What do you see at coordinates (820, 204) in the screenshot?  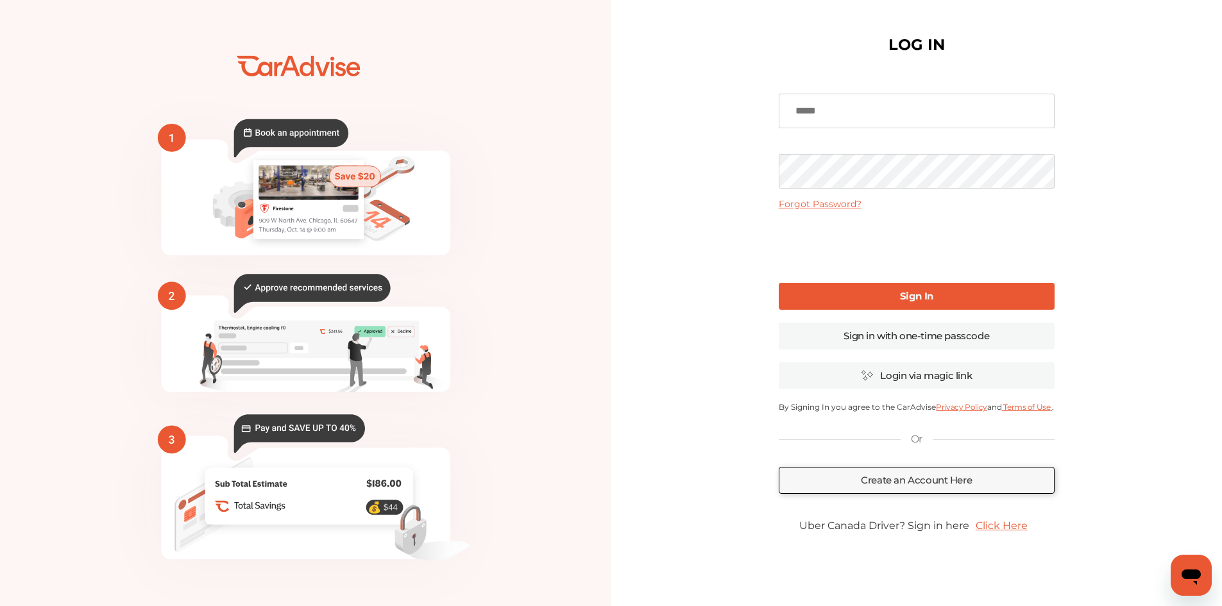 I see `a: Forgot Password?` at bounding box center [820, 204].